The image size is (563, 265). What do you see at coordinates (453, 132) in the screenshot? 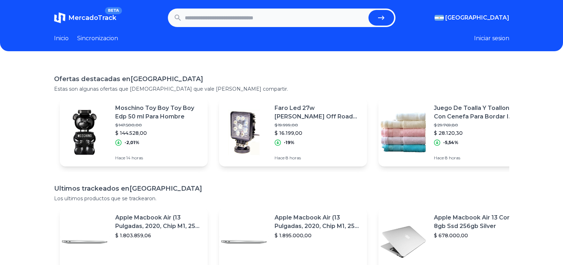
I see `a: Featured imageJuego De Toalla Y Toallon Con Cenefa Para Bordar I Colores$ 29.769,80$ 28.120,30-5,...` at bounding box center [453, 132].